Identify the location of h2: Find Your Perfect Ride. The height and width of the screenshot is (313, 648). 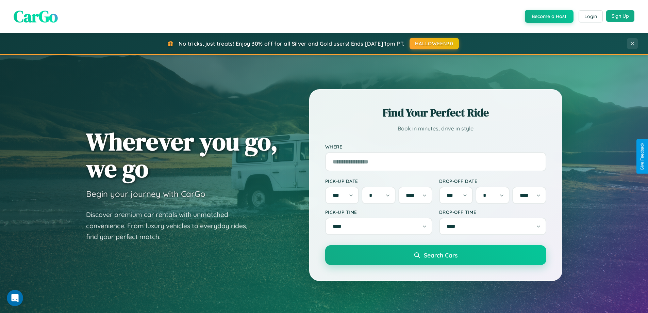
(436, 113).